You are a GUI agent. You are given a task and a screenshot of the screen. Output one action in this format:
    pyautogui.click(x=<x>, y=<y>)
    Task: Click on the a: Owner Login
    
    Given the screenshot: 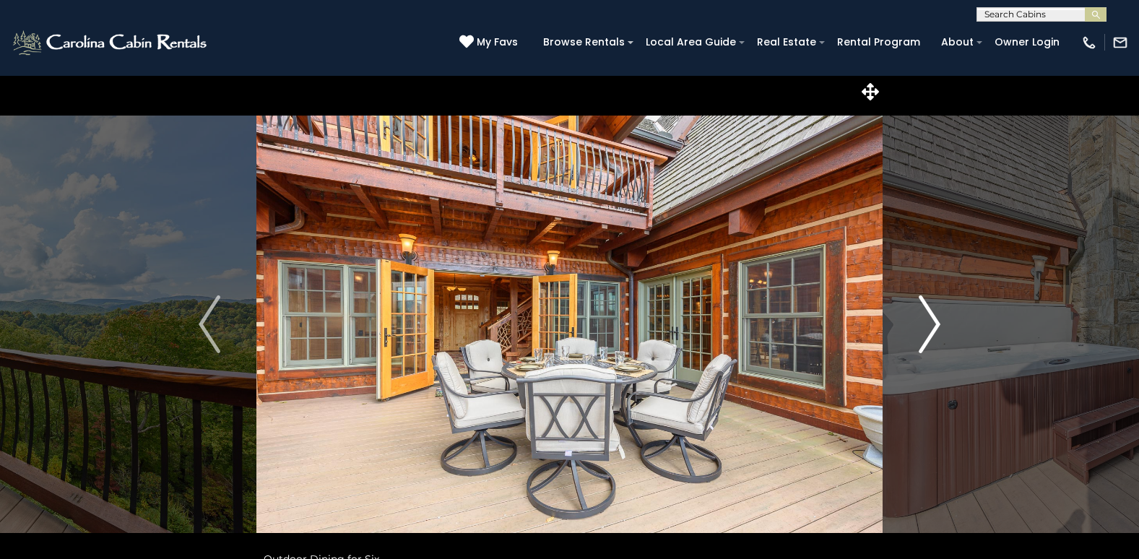 What is the action you would take?
    pyautogui.click(x=1027, y=42)
    